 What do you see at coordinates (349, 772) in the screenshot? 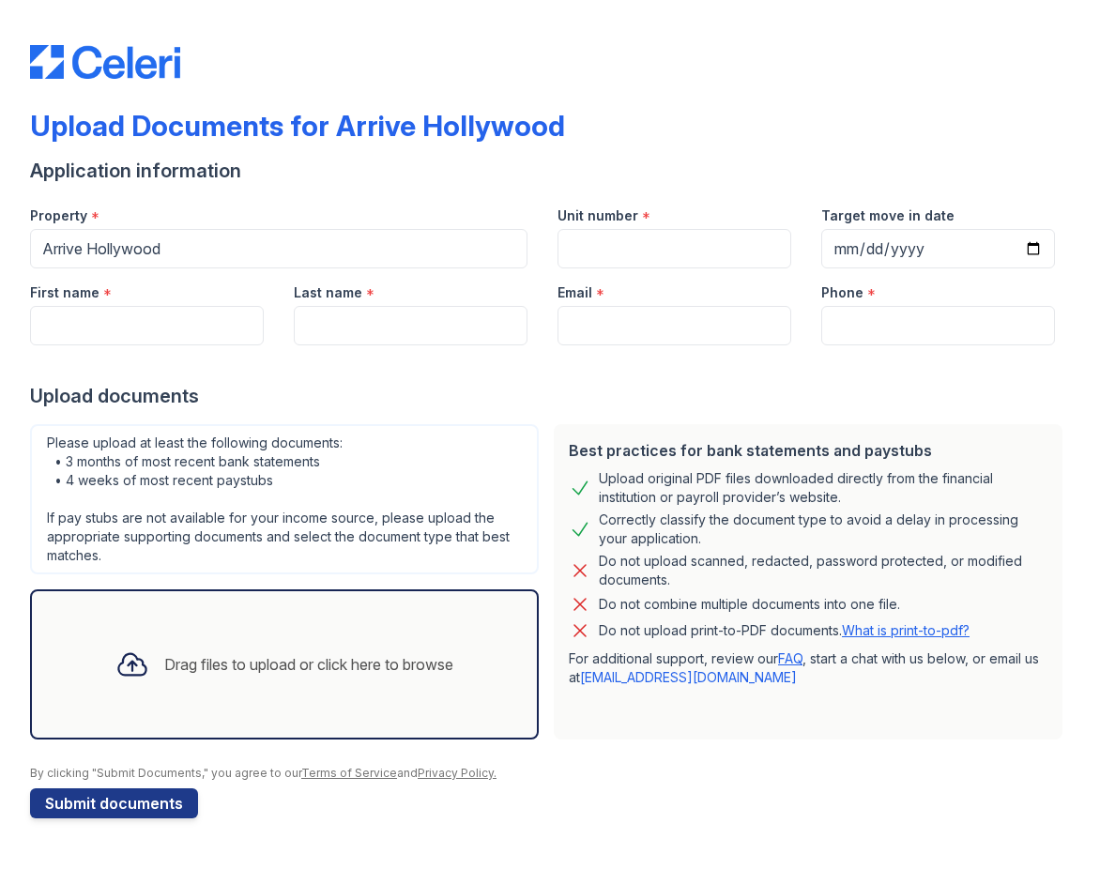
I see `a: Terms of Service` at bounding box center [349, 772].